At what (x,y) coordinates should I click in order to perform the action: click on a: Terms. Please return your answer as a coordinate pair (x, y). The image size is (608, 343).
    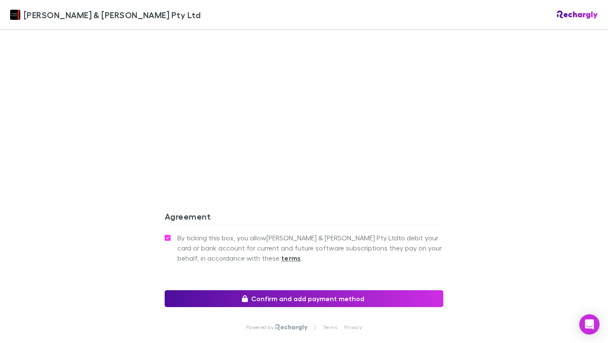
    Looking at the image, I should click on (330, 327).